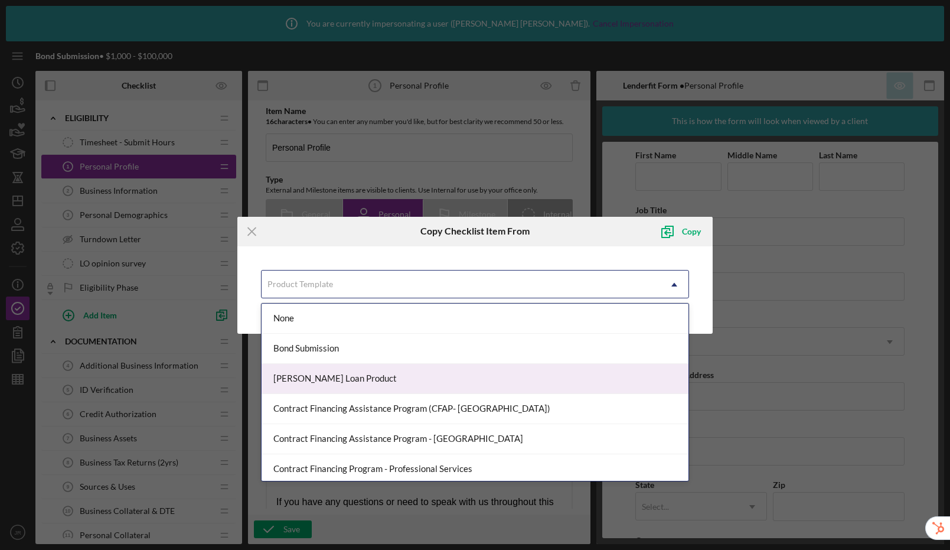 The height and width of the screenshot is (550, 950). I want to click on div: Copy, so click(691, 231).